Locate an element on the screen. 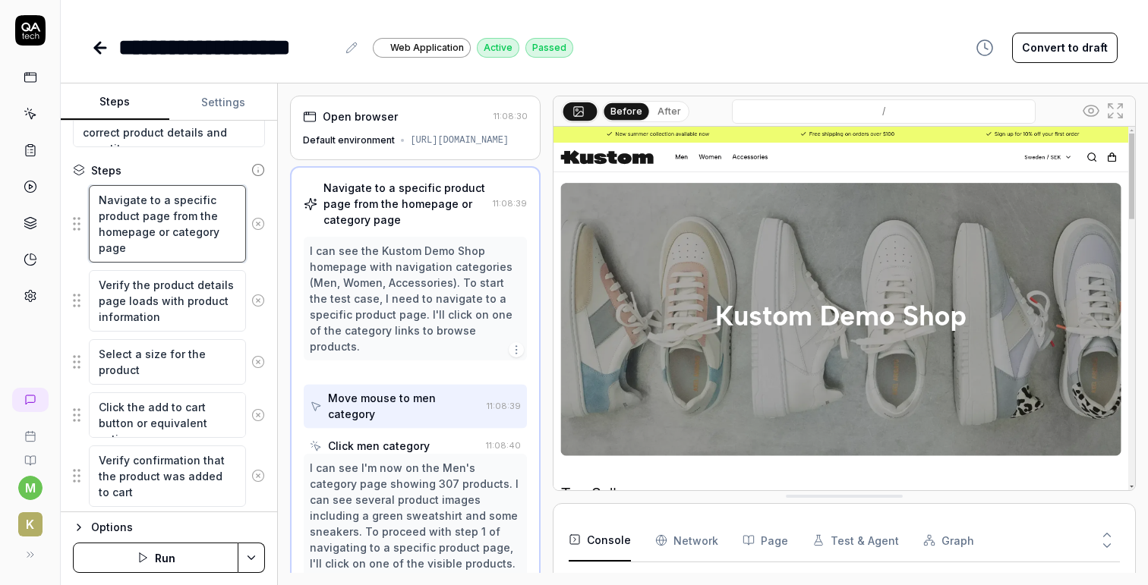  button: Before is located at coordinates (626, 111).